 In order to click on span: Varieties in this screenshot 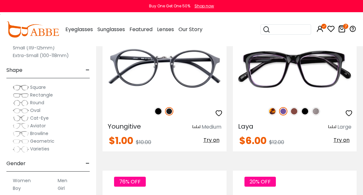, I will do `click(40, 149)`.